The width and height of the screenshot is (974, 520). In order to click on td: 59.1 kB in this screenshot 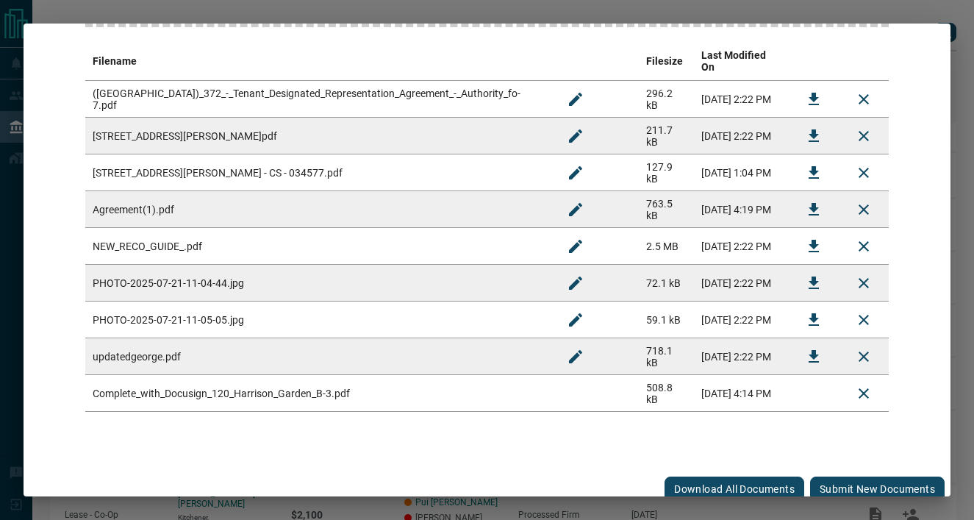, I will do `click(666, 320)`.